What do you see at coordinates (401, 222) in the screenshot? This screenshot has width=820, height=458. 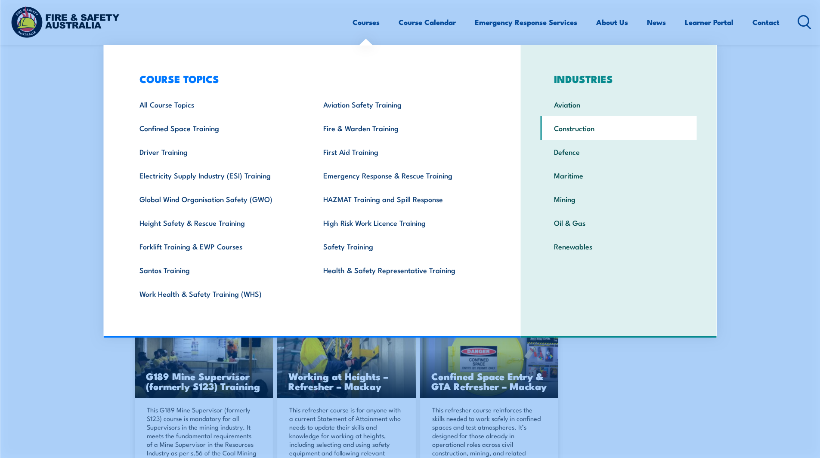 I see `a: High Risk Work Licence Training` at bounding box center [401, 222].